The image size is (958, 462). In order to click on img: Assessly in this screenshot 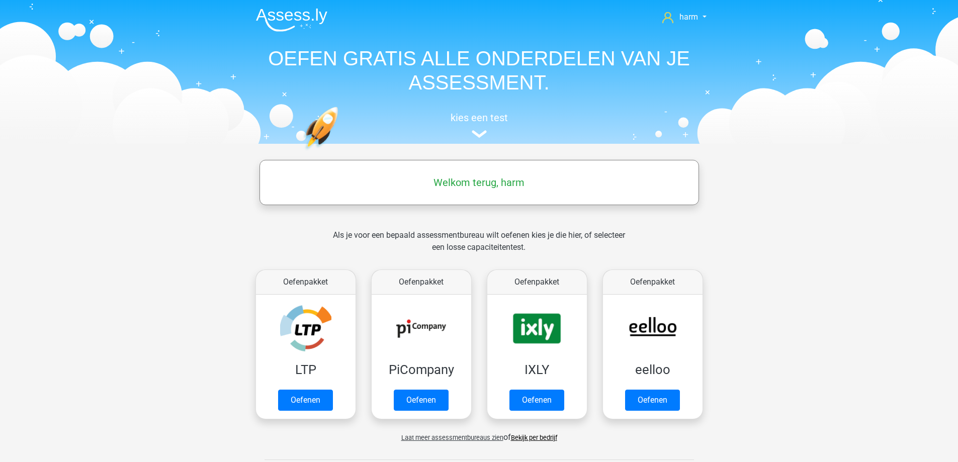, I will do `click(292, 20)`.